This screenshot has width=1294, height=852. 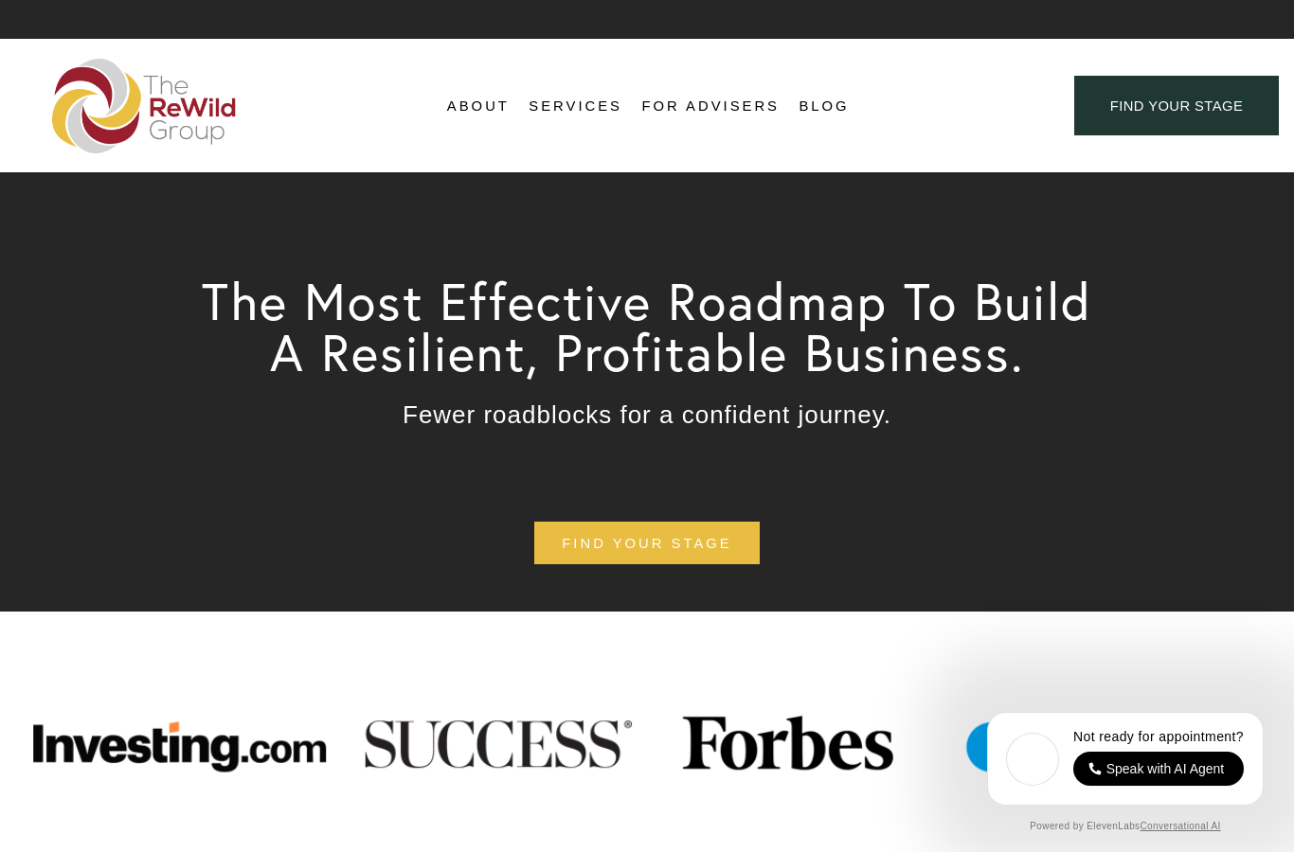 What do you see at coordinates (145, 106) in the screenshot?
I see `img: The ReWild Group` at bounding box center [145, 106].